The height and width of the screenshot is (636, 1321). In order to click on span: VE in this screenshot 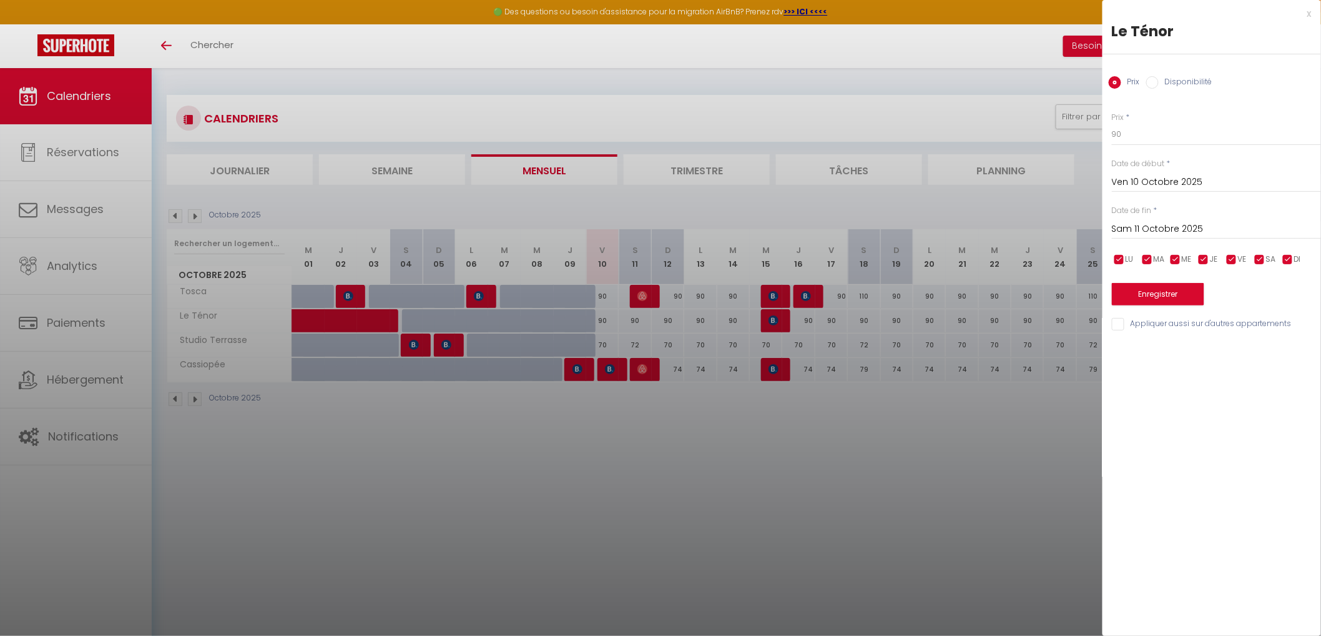, I will do `click(1242, 259)`.